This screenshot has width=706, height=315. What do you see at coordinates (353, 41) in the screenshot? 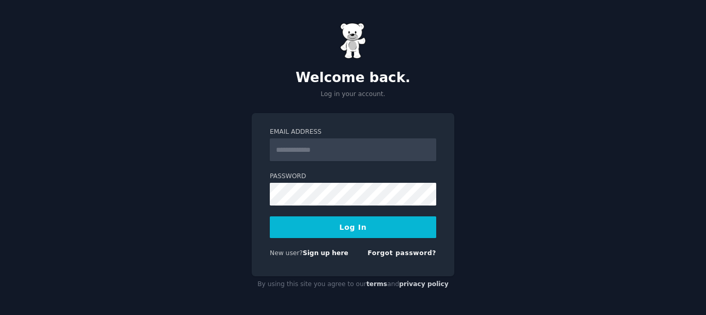
I see `img: Gummy Bear` at bounding box center [353, 41].